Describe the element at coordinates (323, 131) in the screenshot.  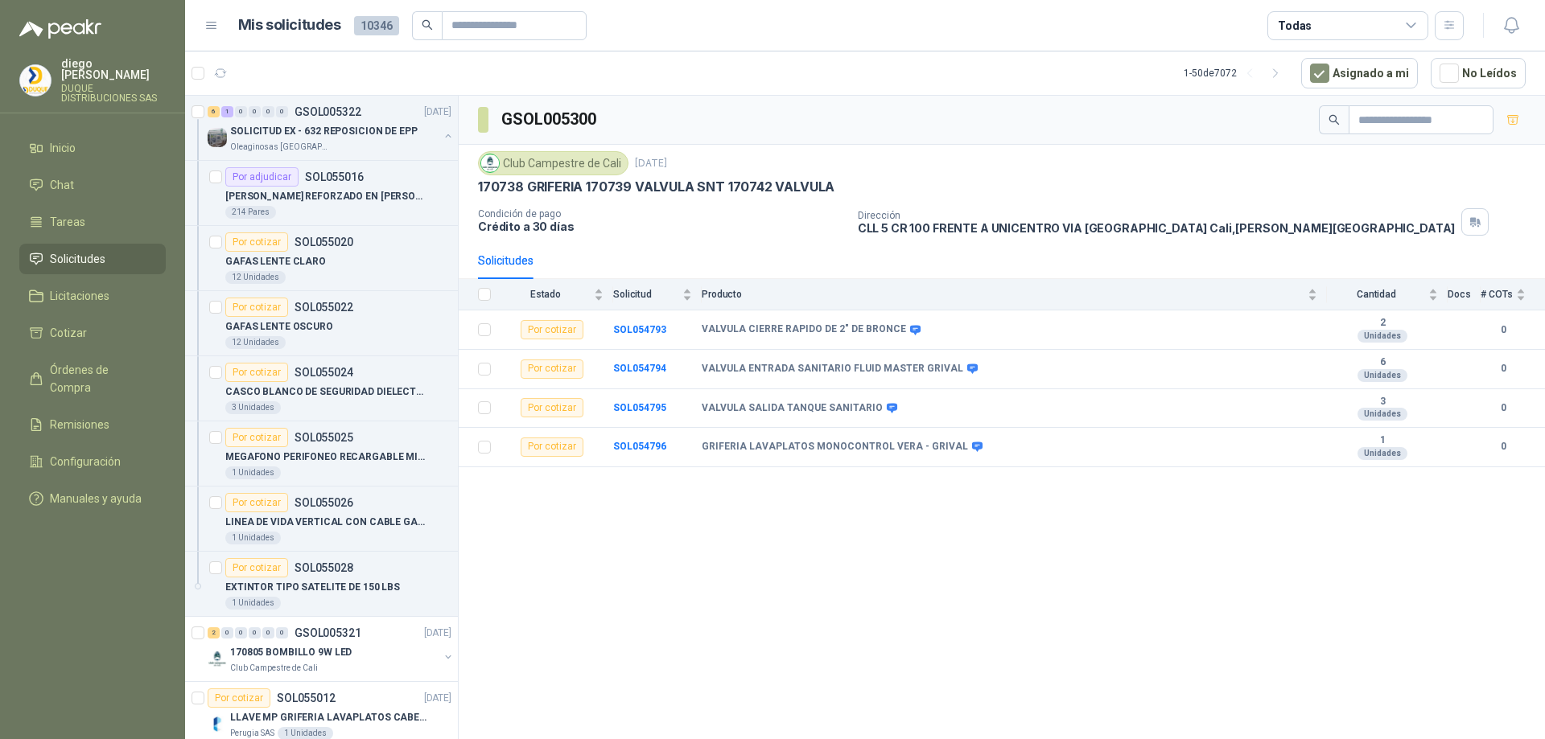
I see `p: SOLICITUD EX - 632 REPOSICION DE EPP` at that location.